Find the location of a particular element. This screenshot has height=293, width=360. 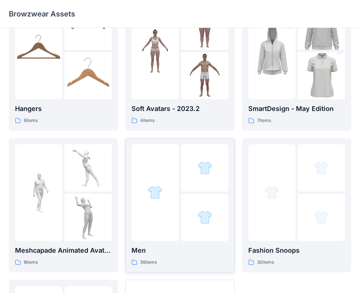

p: 4 items is located at coordinates (147, 121).